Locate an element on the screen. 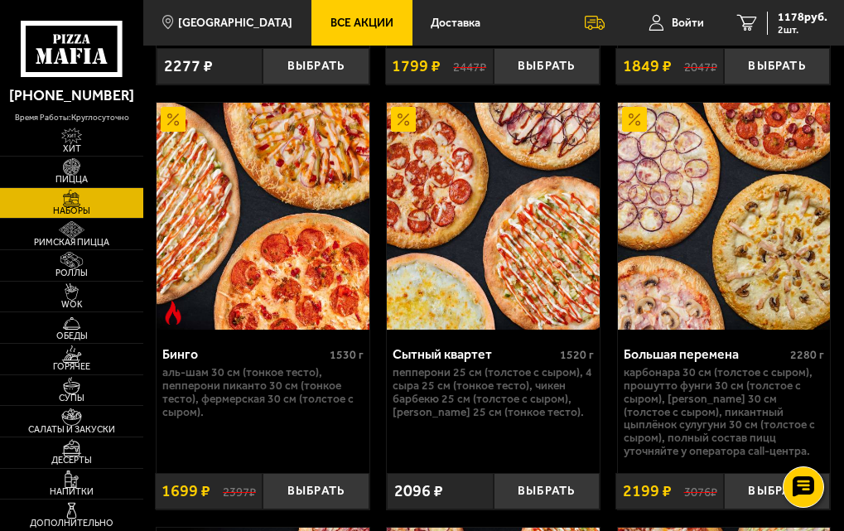 This screenshot has width=844, height=531. span: 2280 г is located at coordinates (807, 354).